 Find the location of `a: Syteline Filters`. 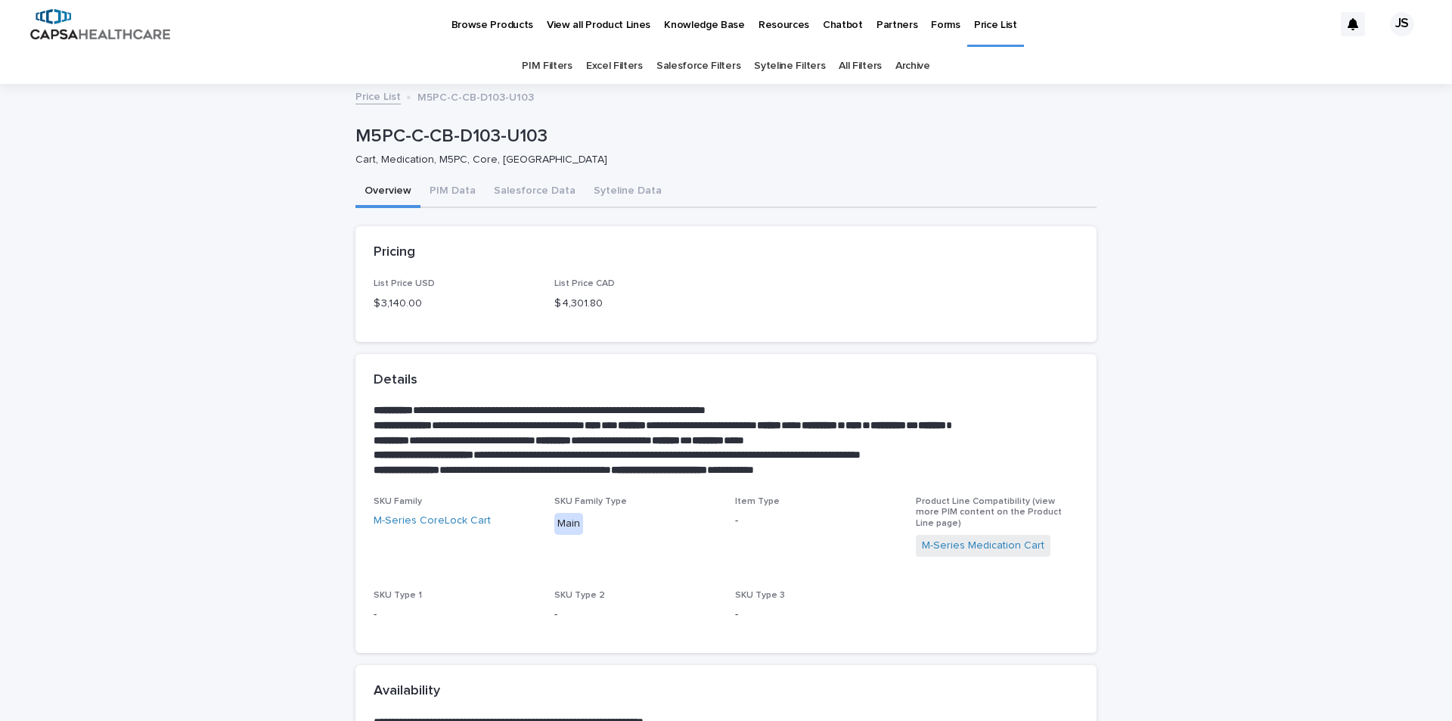

a: Syteline Filters is located at coordinates (789, 66).